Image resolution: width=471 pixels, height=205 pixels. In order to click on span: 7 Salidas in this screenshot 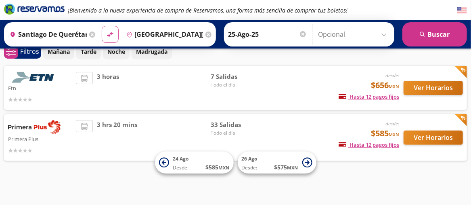, I will do `click(239, 76)`.